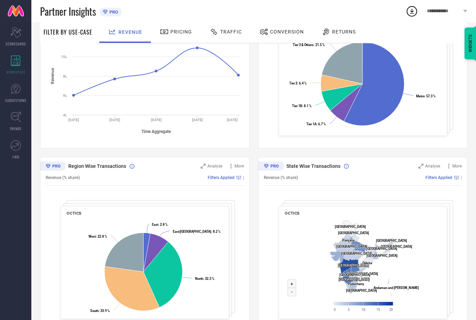 This screenshot has width=476, height=320. I want to click on text: 0, so click(334, 309).